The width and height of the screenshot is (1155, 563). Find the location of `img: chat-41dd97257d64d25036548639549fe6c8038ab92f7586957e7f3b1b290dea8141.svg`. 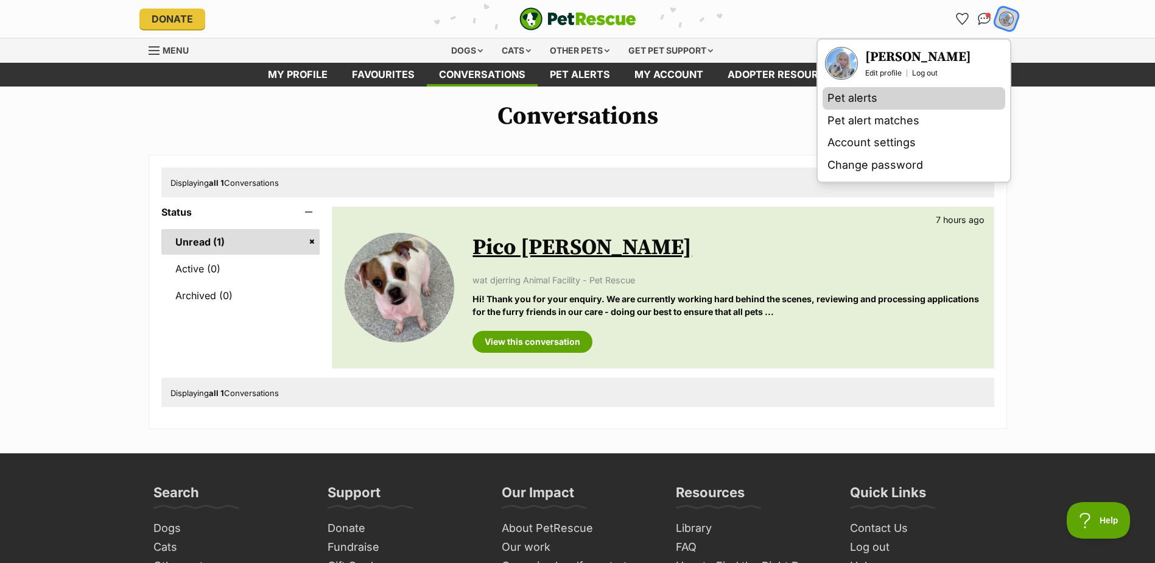

img: chat-41dd97257d64d25036548639549fe6c8038ab92f7586957e7f3b1b290dea8141.svg is located at coordinates (984, 19).